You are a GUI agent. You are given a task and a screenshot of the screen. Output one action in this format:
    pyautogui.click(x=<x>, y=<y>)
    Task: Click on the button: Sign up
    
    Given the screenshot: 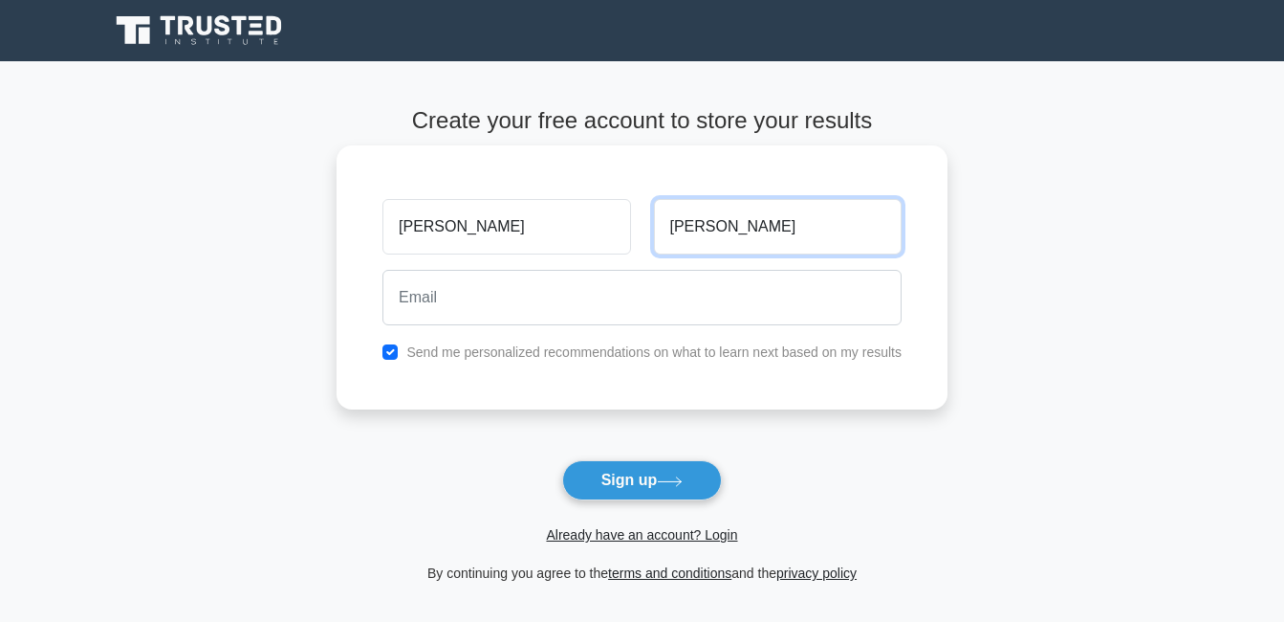 What is the action you would take?
    pyautogui.click(x=643, y=480)
    